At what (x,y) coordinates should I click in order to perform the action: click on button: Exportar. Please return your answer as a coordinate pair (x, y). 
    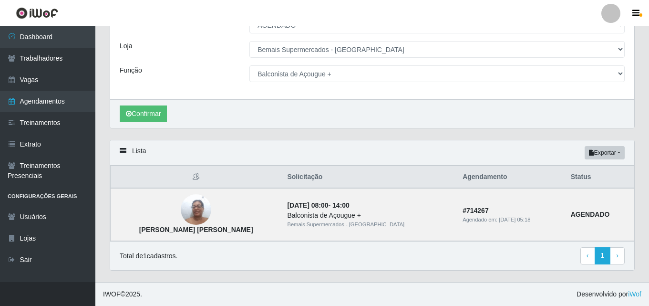
    Looking at the image, I should click on (605, 153).